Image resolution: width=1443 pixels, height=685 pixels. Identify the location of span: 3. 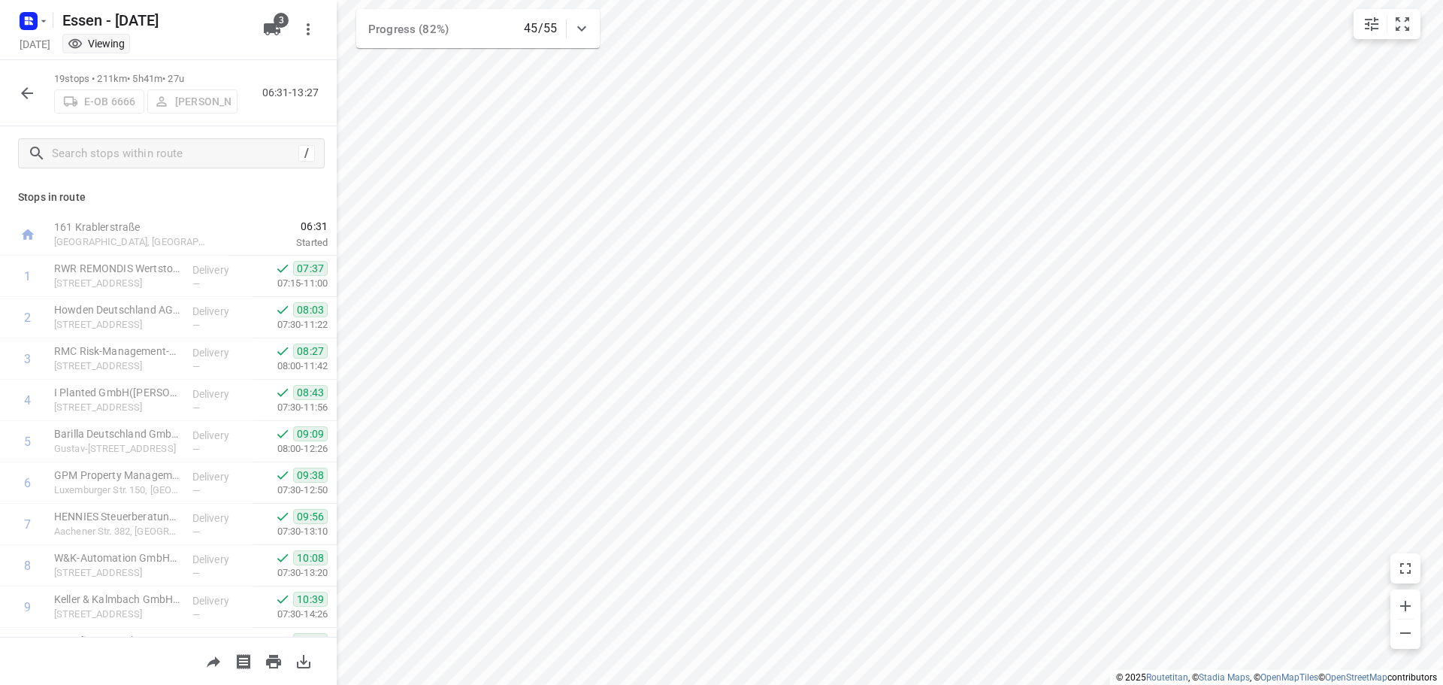
(281, 20).